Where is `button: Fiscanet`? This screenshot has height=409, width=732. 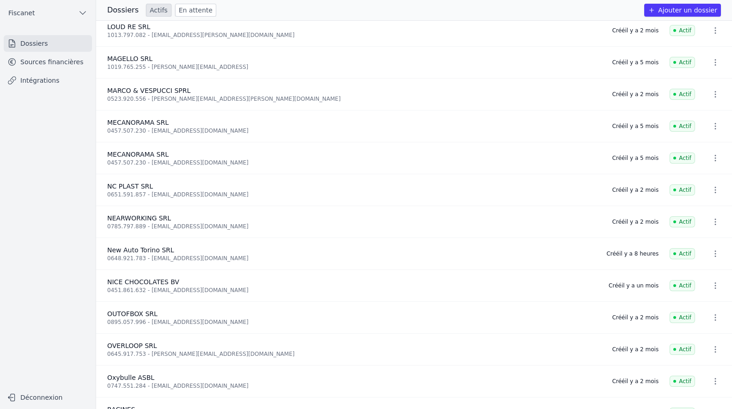
button: Fiscanet is located at coordinates (48, 13).